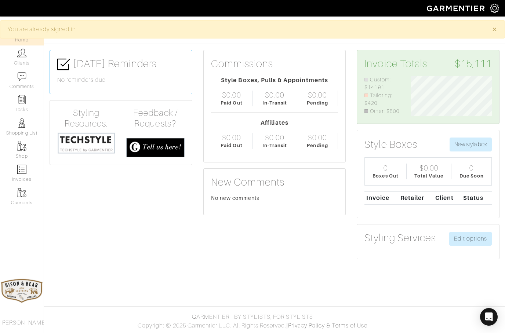 The width and height of the screenshot is (505, 333). I want to click on th: Status, so click(476, 198).